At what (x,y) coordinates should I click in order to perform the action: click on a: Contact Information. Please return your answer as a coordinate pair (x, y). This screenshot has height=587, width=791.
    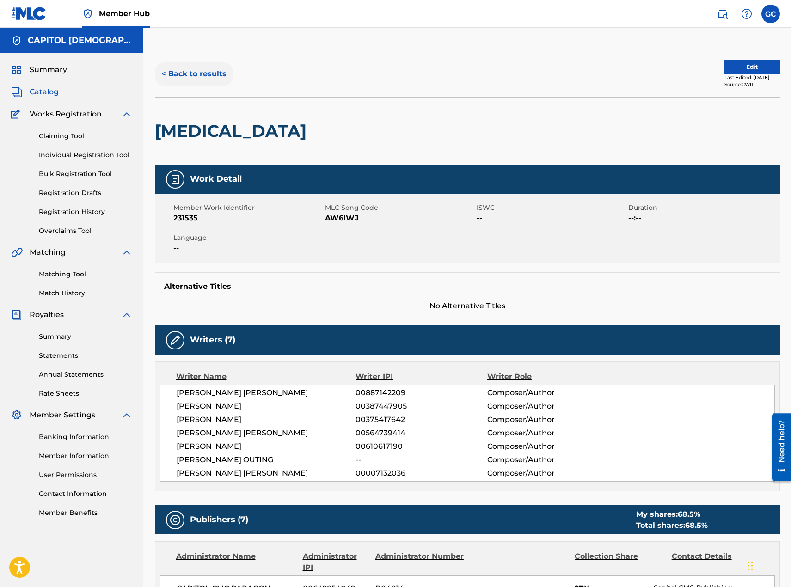
    Looking at the image, I should click on (86, 494).